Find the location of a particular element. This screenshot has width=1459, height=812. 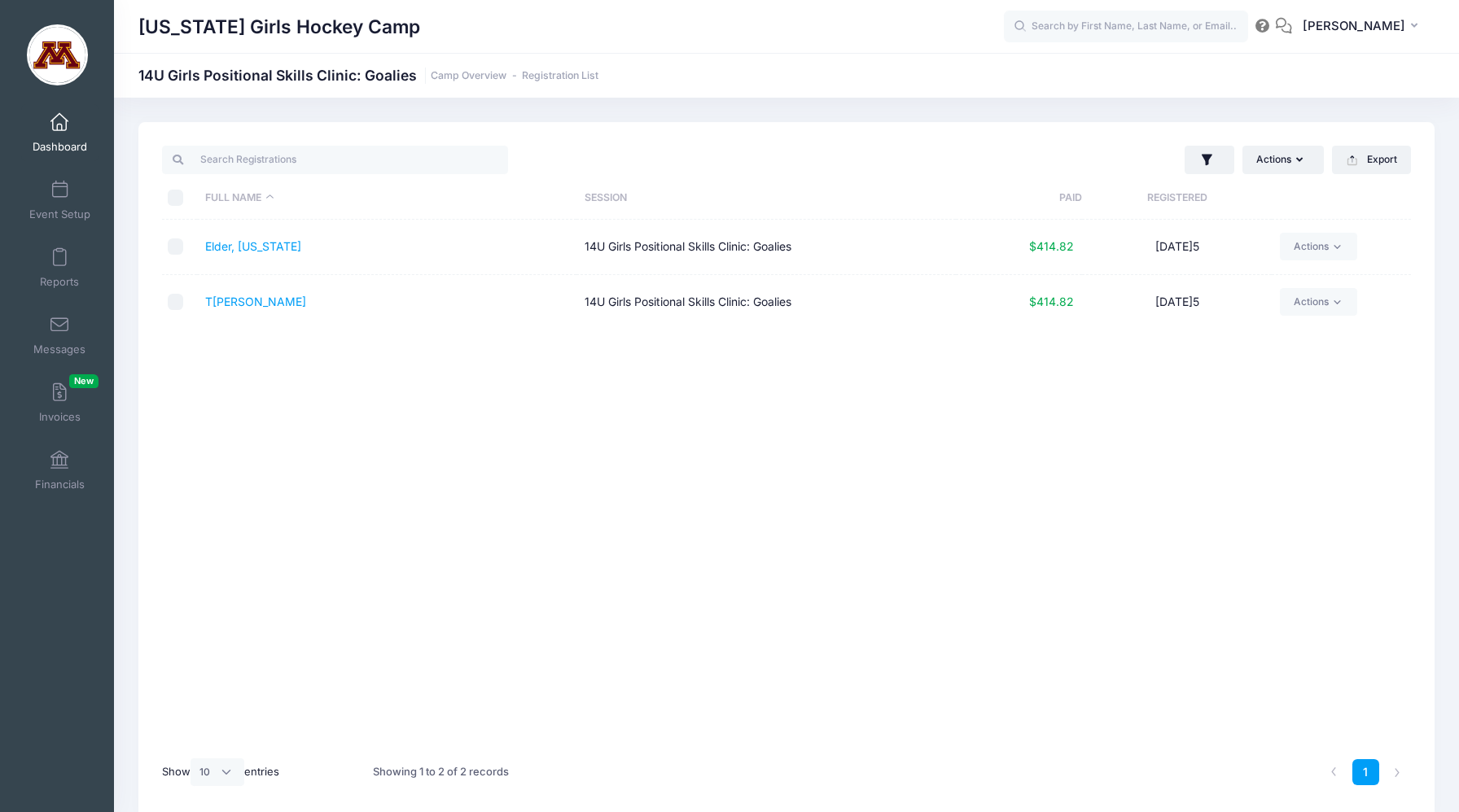

a: Financials is located at coordinates (59, 471).